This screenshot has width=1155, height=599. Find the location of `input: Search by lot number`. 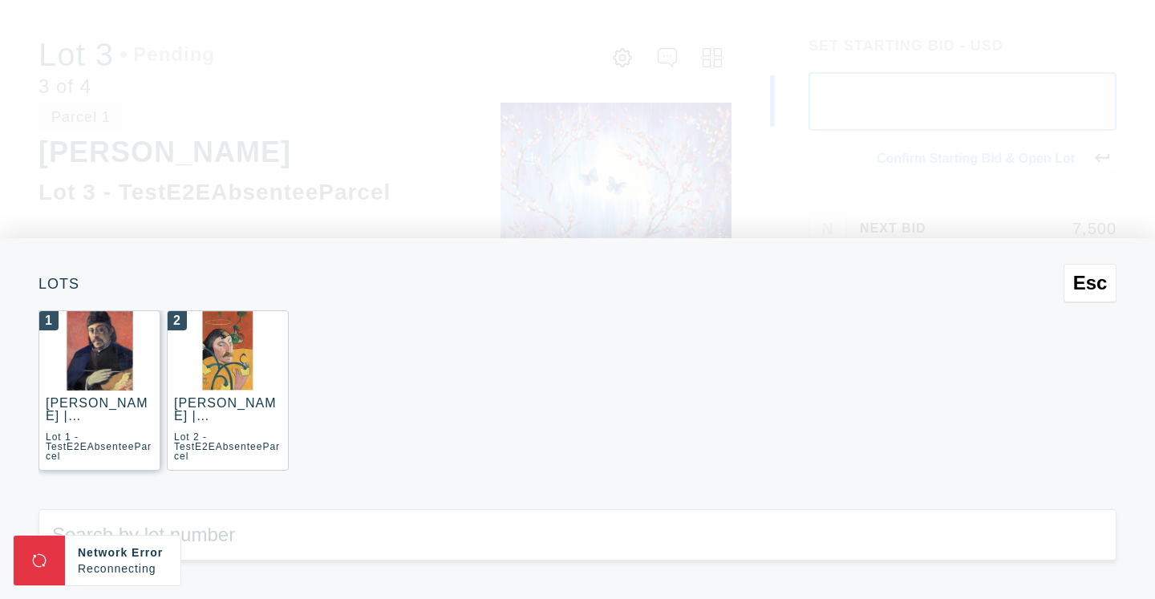

input: Search by lot number is located at coordinates (578, 535).